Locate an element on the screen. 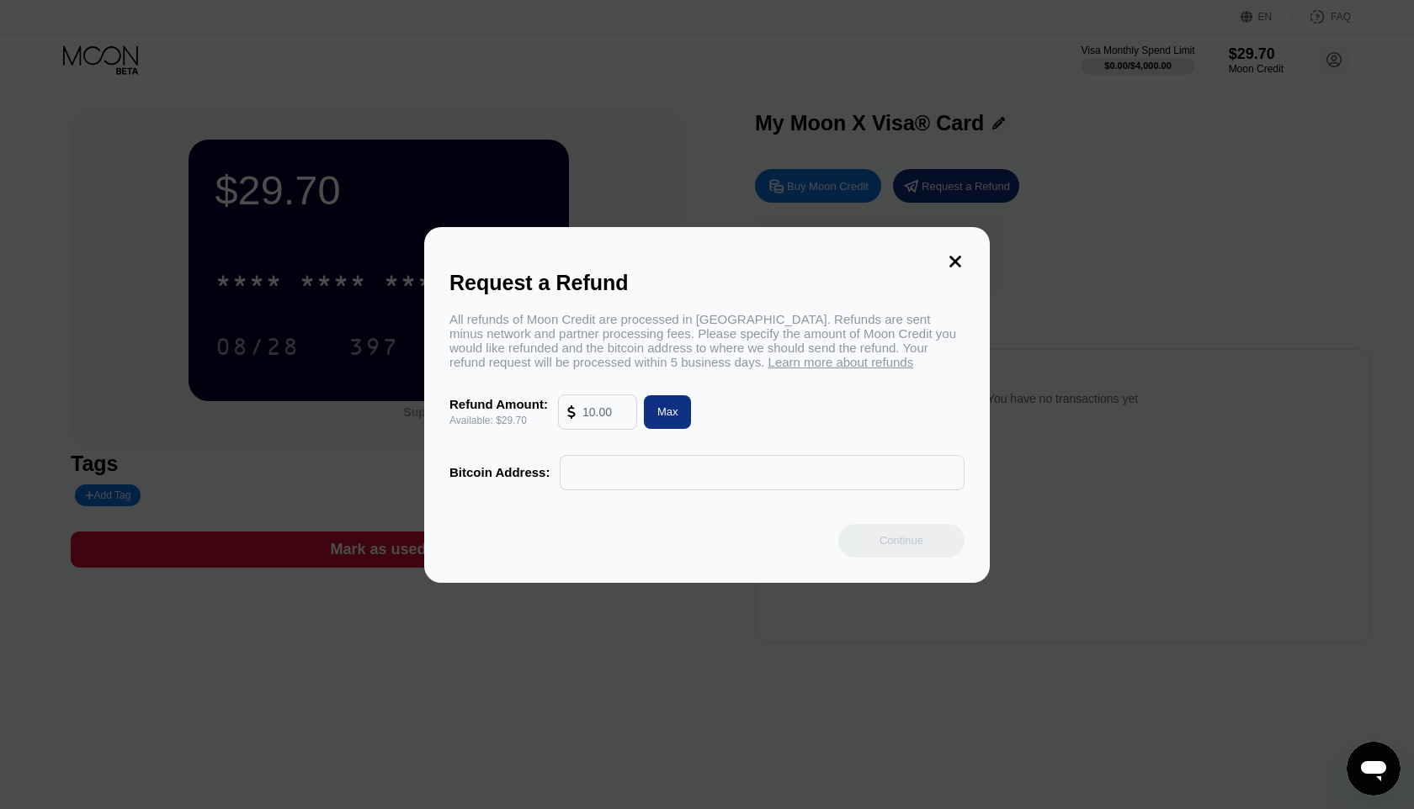 This screenshot has height=809, width=1414. div: Refund Amount: is located at coordinates (498, 404).